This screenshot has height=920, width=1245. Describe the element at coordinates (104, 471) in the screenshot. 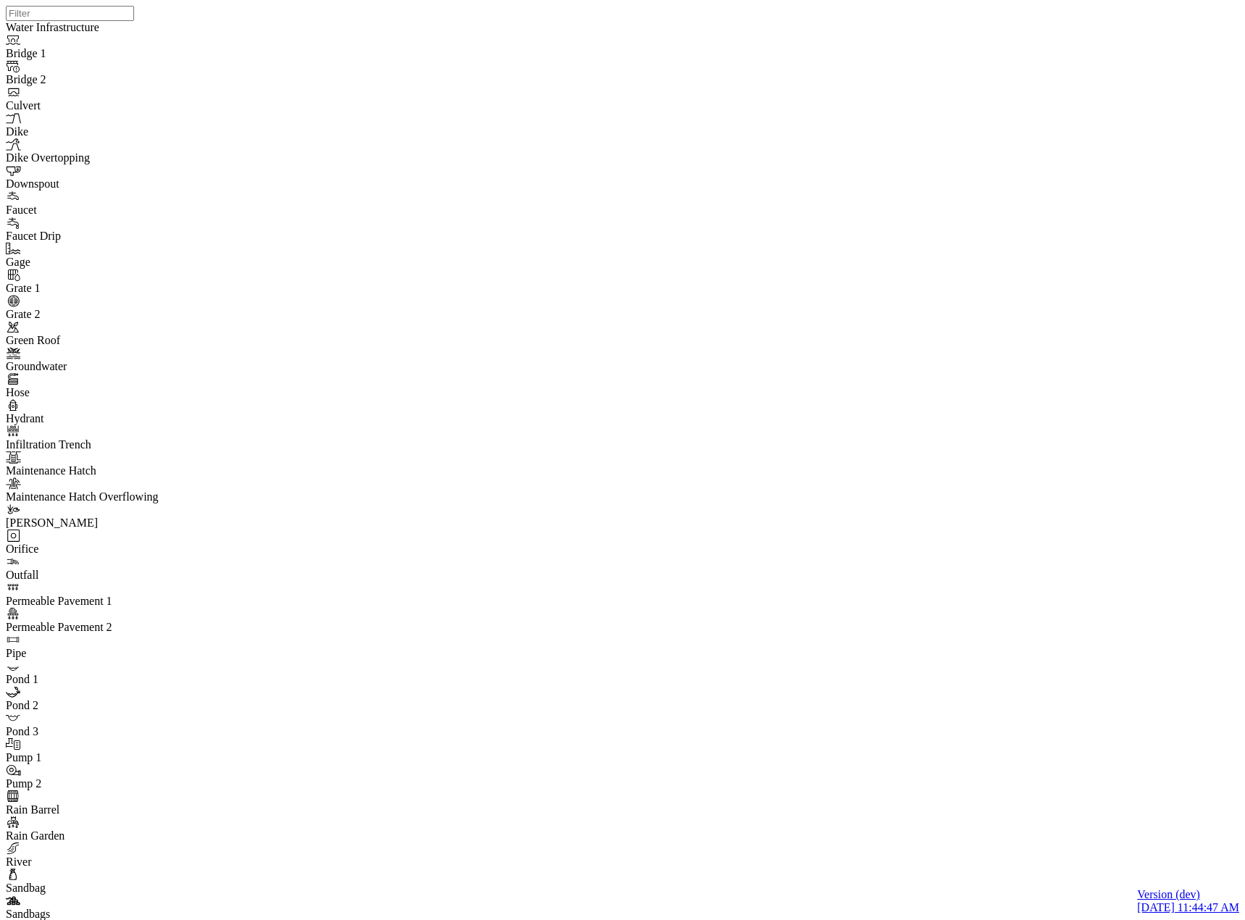

I see `div: Maintenance Hatch` at that location.